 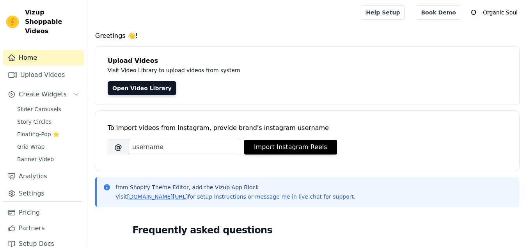 What do you see at coordinates (43, 176) in the screenshot?
I see `a: Analytics` at bounding box center [43, 176].